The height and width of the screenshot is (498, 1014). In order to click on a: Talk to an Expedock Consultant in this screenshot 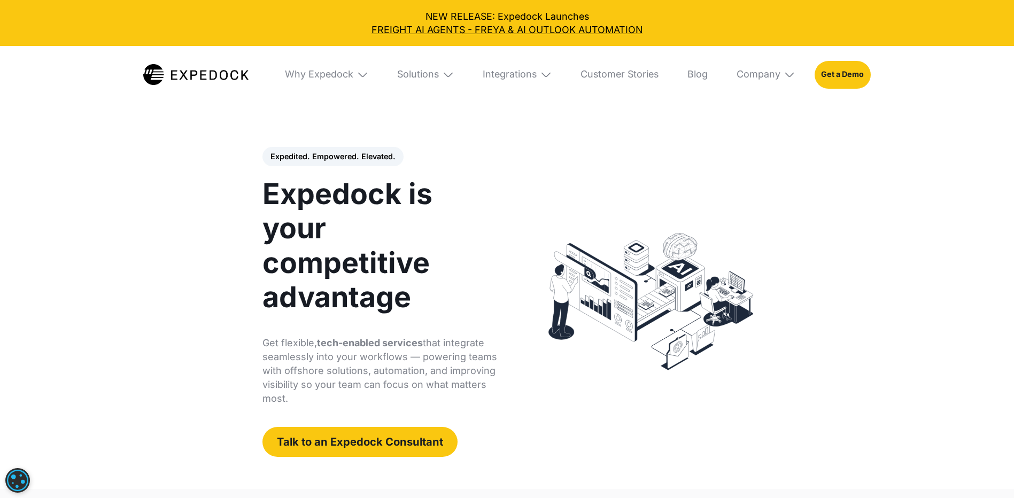, I will do `click(360, 442)`.